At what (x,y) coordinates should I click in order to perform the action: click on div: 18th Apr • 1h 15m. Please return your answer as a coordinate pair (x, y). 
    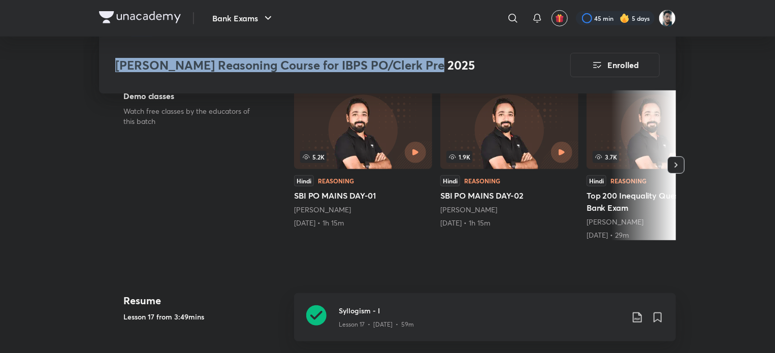
    Looking at the image, I should click on (509, 223).